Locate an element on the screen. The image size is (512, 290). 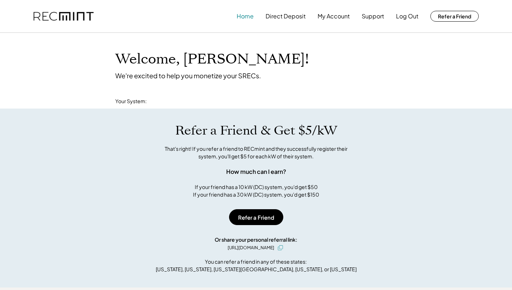
button: Support is located at coordinates (373, 16).